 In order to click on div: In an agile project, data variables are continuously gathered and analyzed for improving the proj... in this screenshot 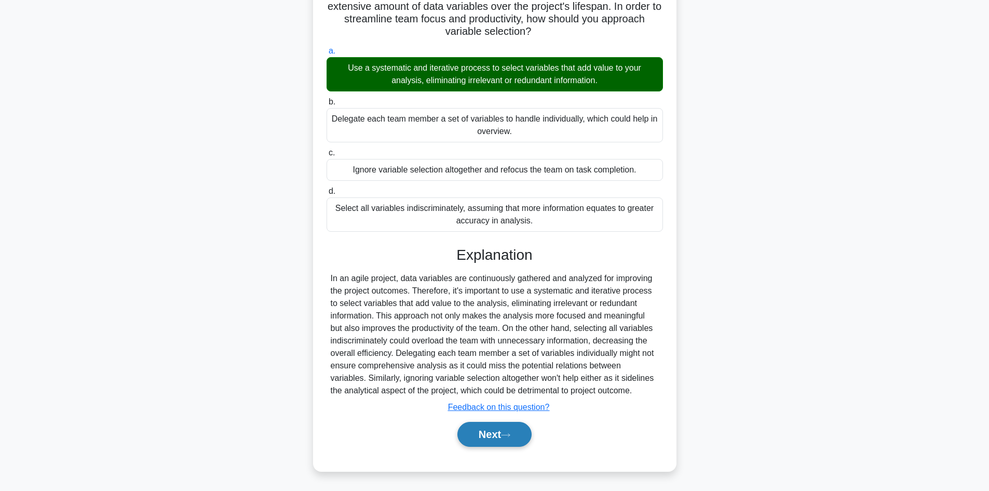, I will do `click(495, 334)`.